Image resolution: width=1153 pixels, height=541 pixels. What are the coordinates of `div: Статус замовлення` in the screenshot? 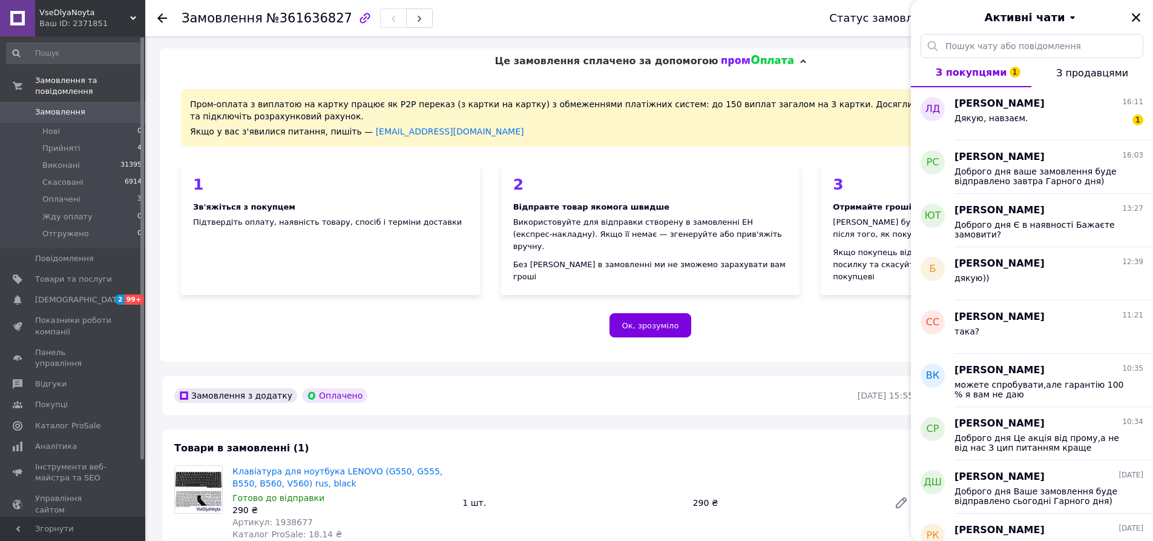 It's located at (885, 18).